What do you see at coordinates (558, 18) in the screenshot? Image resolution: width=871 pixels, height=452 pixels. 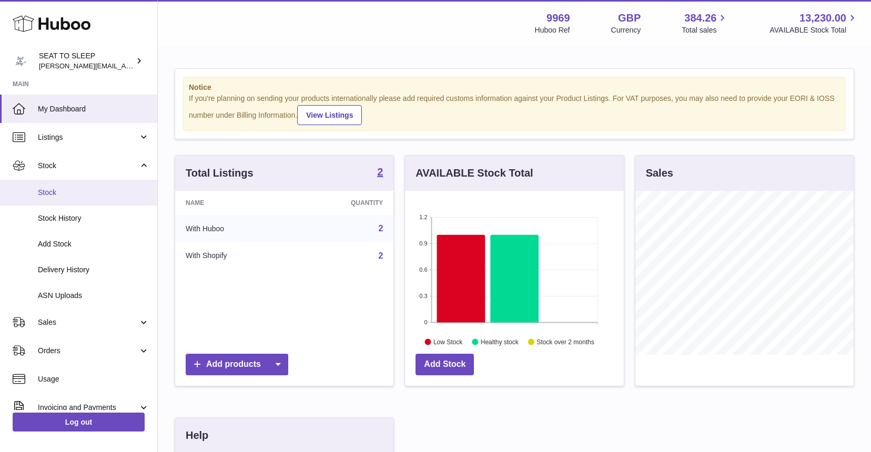 I see `strong: 9969` at bounding box center [558, 18].